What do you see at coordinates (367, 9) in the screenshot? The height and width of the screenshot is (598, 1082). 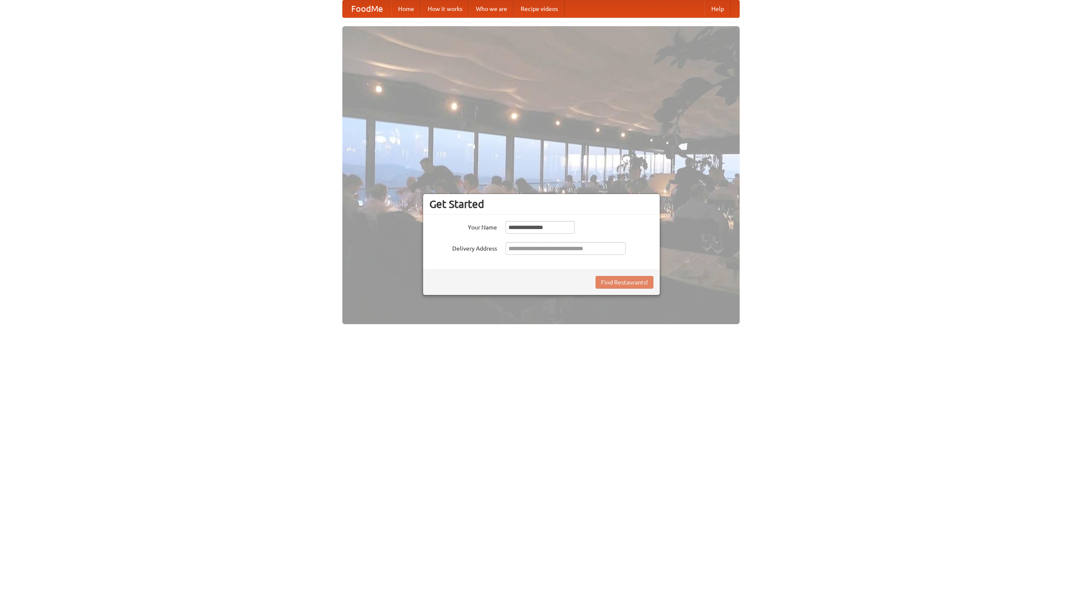 I see `a: FoodMe` at bounding box center [367, 9].